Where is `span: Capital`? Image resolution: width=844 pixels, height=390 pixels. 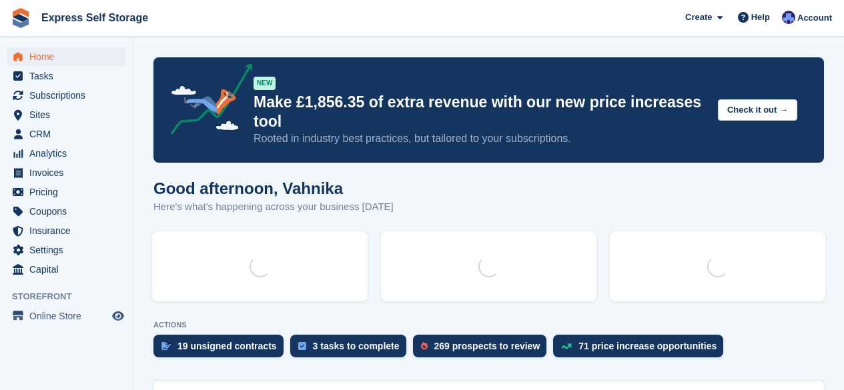
span: Capital is located at coordinates (69, 270).